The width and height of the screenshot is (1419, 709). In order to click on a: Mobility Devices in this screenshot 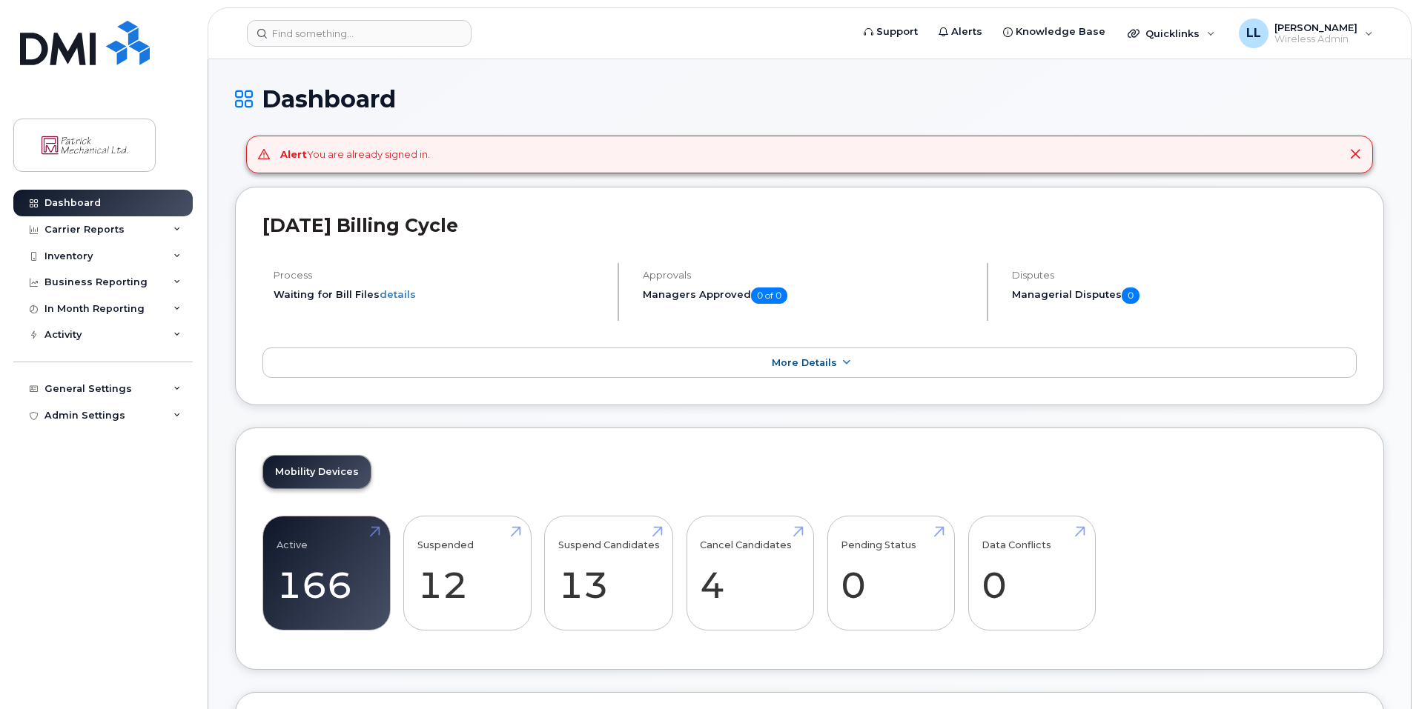, I will do `click(317, 472)`.